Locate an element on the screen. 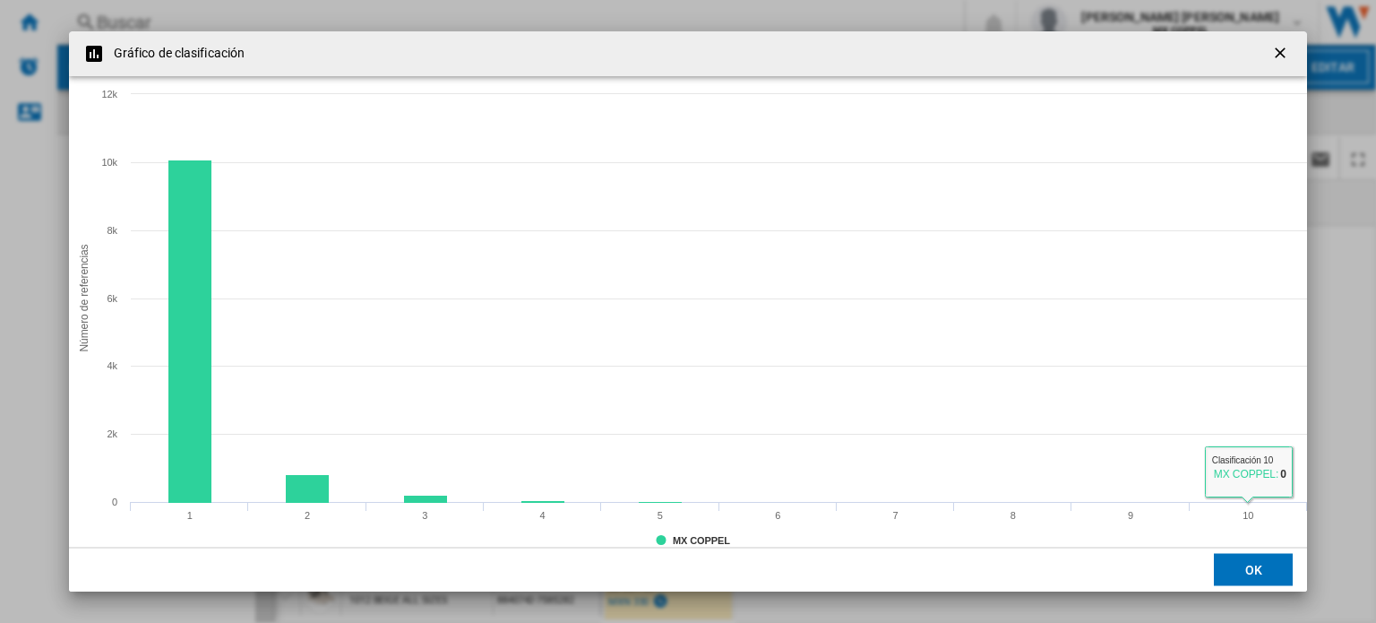  tspan: 8 is located at coordinates (1013, 515).